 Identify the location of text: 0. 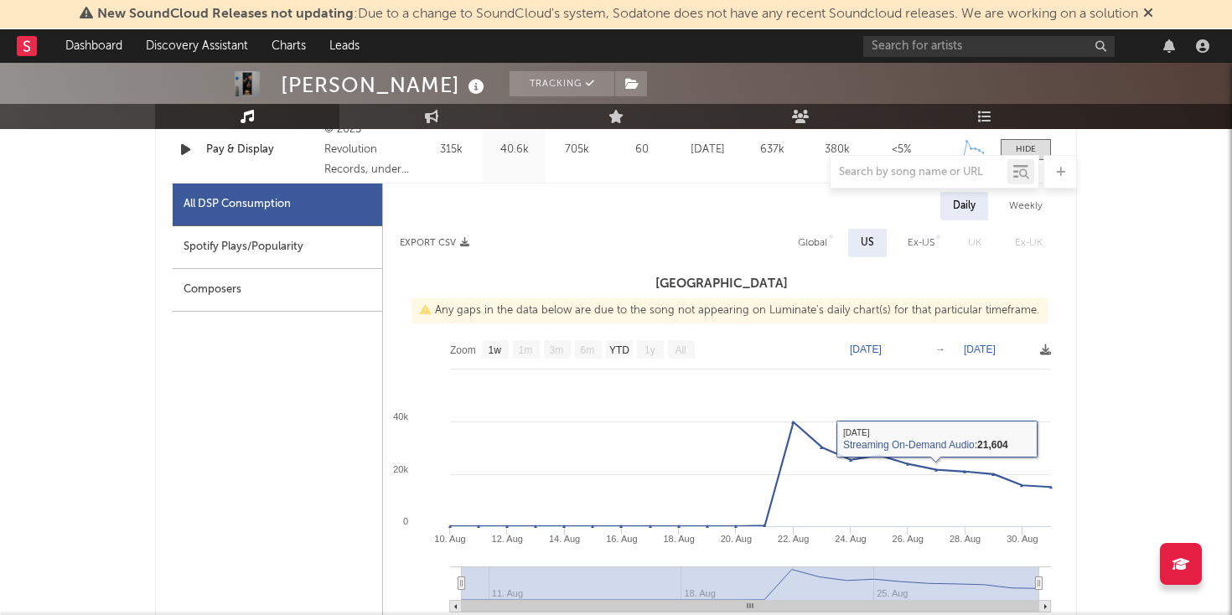
(406, 521).